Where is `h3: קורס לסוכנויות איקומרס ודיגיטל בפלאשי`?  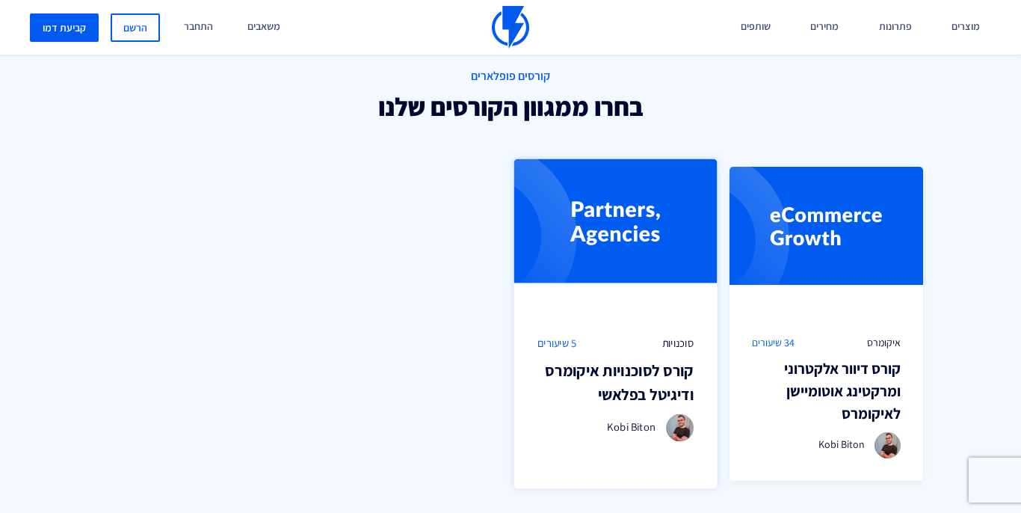 h3: קורס לסוכנויות איקומרס ודיגיטל בפלאשי is located at coordinates (615, 382).